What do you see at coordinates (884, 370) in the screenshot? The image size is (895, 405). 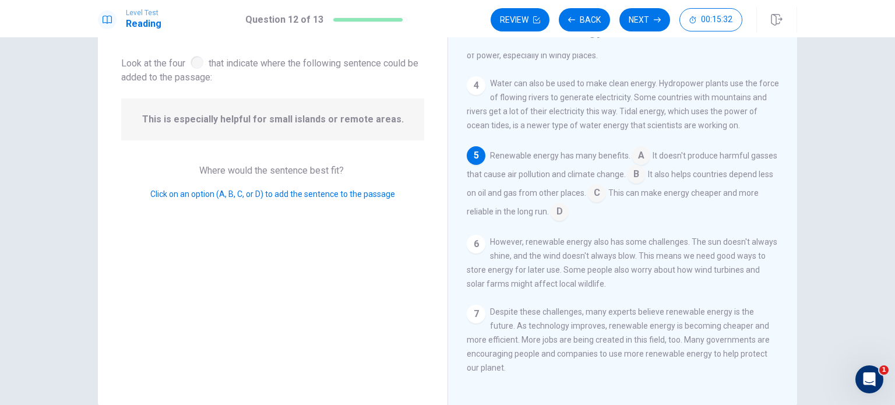 I see `span: 1` at bounding box center [884, 370].